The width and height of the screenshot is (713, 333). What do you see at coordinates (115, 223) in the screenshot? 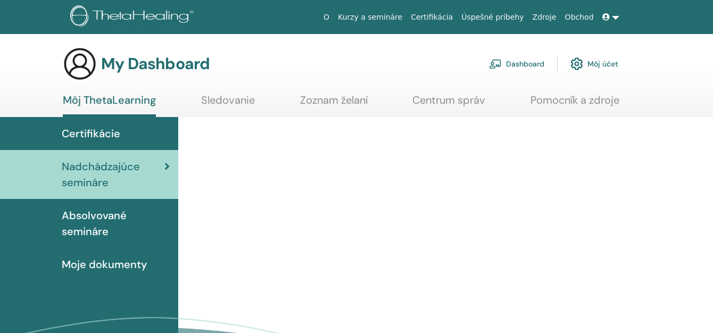
I see `span: Absolvované semináre` at bounding box center [115, 223].